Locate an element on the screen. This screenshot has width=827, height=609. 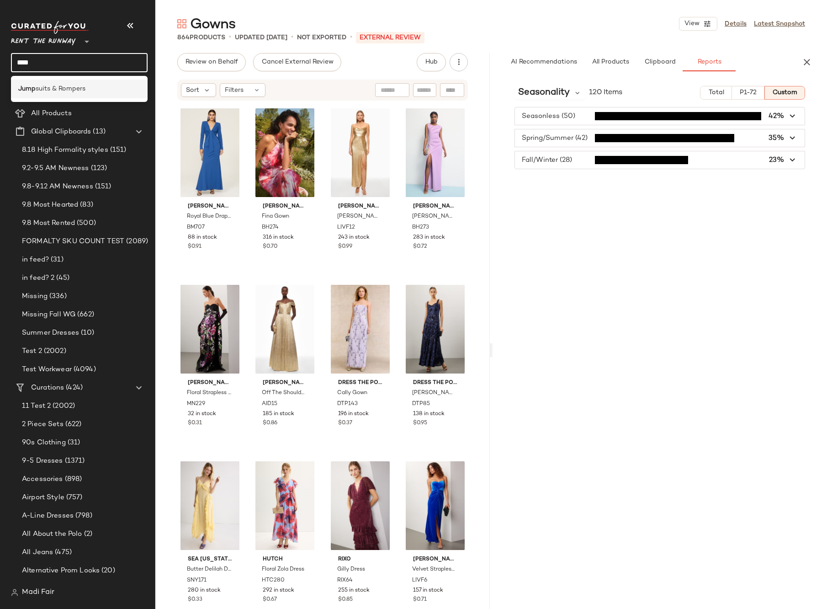
span: (475) is located at coordinates (62, 552).